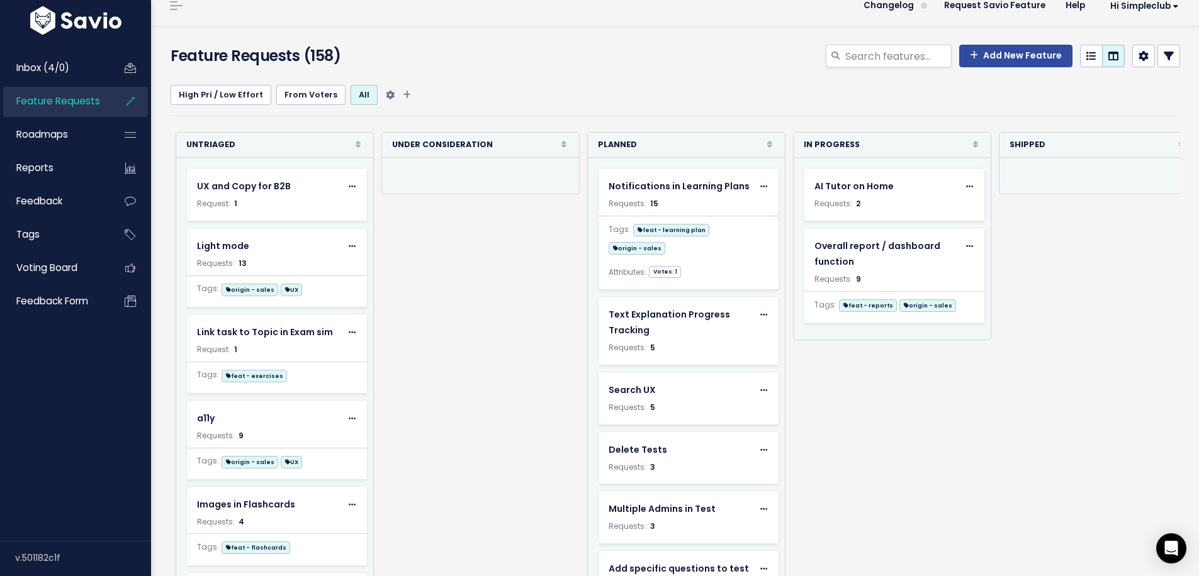 This screenshot has width=1199, height=576. Describe the element at coordinates (58, 101) in the screenshot. I see `span: Feature Requests` at that location.